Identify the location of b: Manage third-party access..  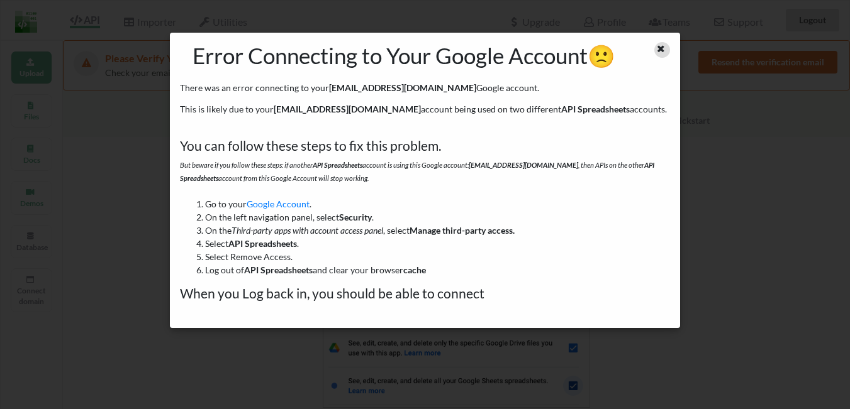
(462, 230).